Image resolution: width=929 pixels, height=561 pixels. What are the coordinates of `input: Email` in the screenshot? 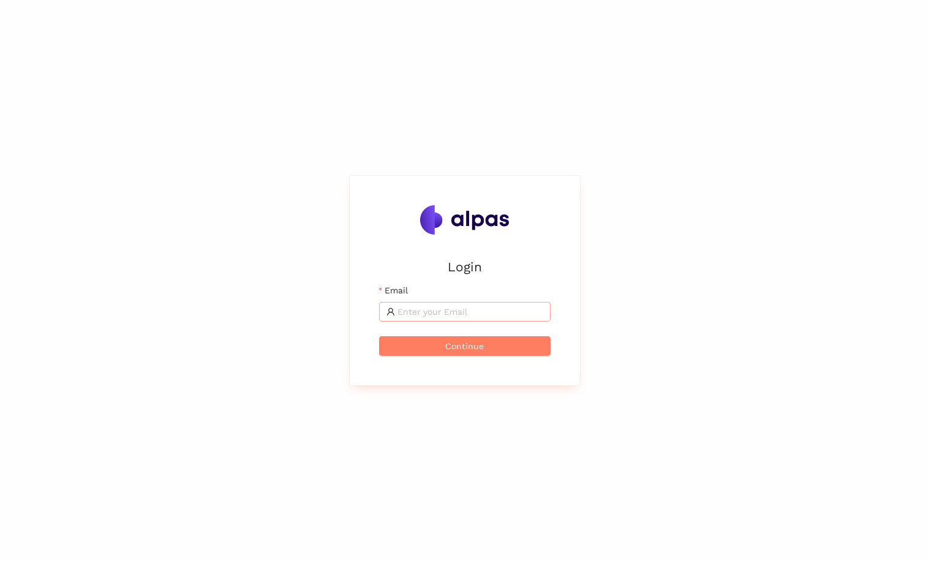 It's located at (470, 312).